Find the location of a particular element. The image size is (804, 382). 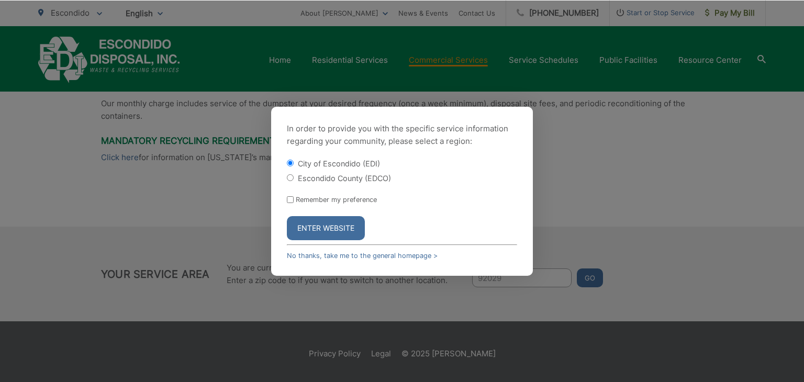

a: No thanks, take me to the general homepage > is located at coordinates (362, 256).